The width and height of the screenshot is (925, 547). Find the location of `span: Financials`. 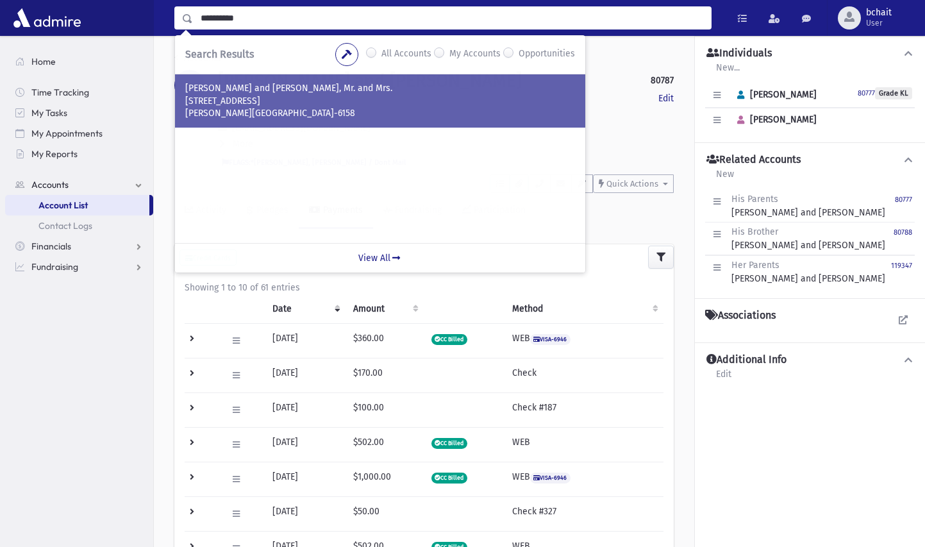

span: Financials is located at coordinates (51, 246).